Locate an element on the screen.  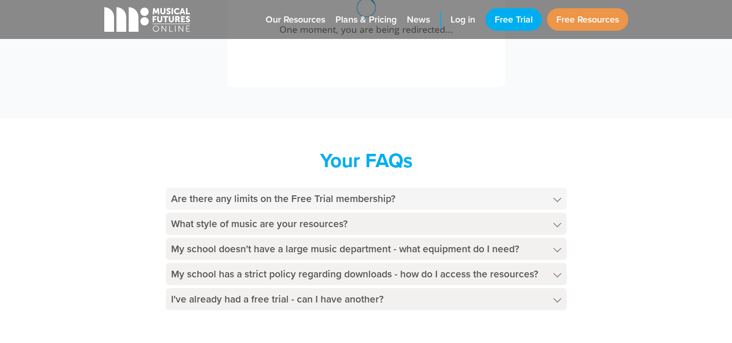
h4: I've already had a free trial - can I have another? is located at coordinates (366, 299).